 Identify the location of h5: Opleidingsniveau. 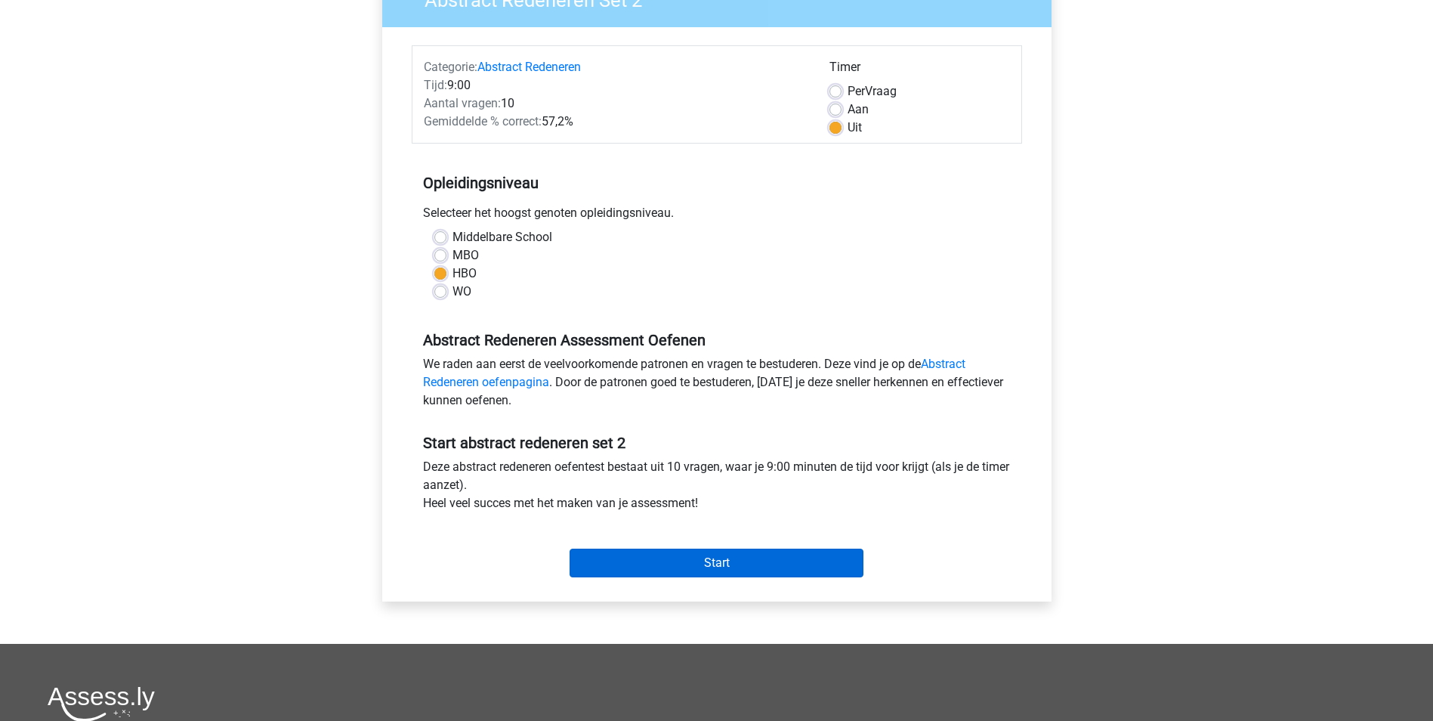
(717, 183).